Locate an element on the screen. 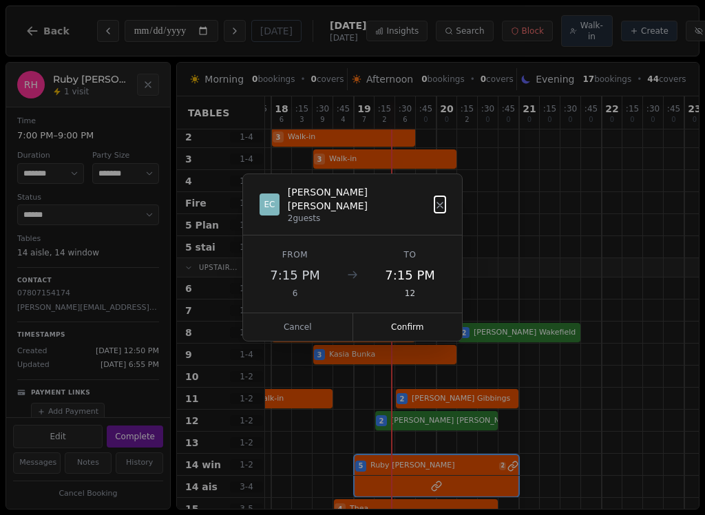  div: To is located at coordinates (410, 255).